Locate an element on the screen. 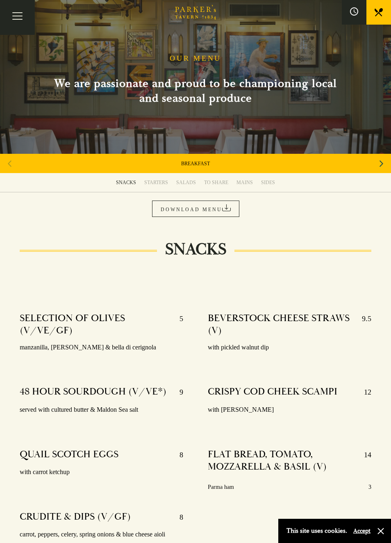 This screenshot has width=391, height=543. h2: SNACKS is located at coordinates (196, 250).